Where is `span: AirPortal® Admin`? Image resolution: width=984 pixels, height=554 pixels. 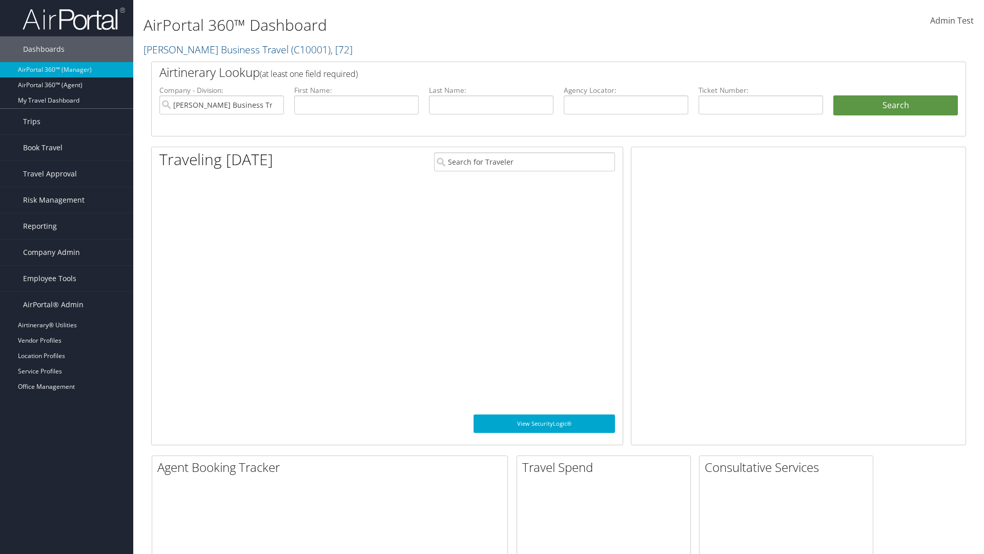
span: AirPortal® Admin is located at coordinates (53, 305).